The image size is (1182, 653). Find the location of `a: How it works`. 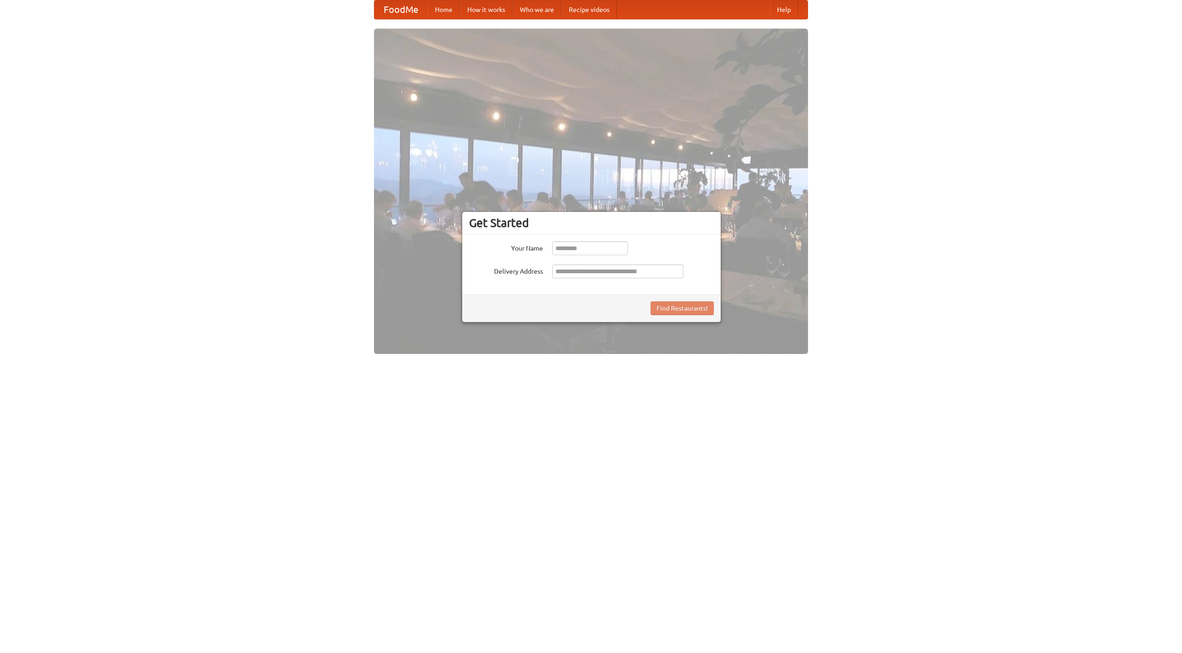

a: How it works is located at coordinates (486, 10).